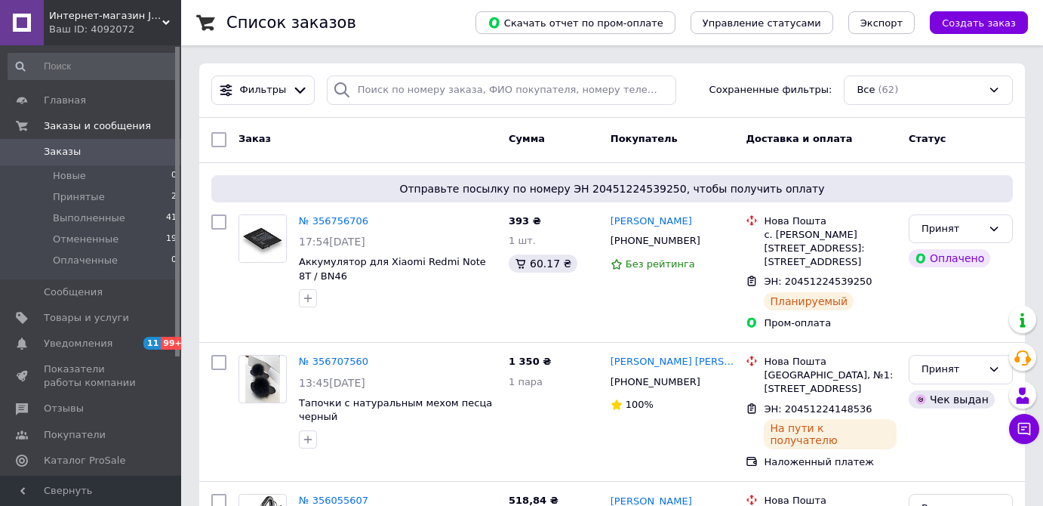  Describe the element at coordinates (818, 408) in the screenshot. I see `span: ЭН: 20451224148536` at that location.